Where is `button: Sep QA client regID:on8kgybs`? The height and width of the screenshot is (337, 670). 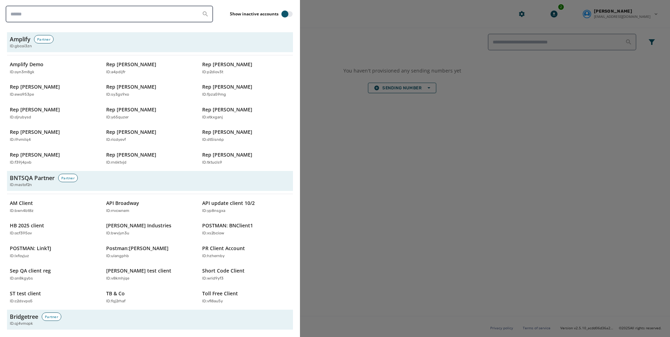 button: Sep QA client regID:on8kgybs is located at coordinates (54, 274).